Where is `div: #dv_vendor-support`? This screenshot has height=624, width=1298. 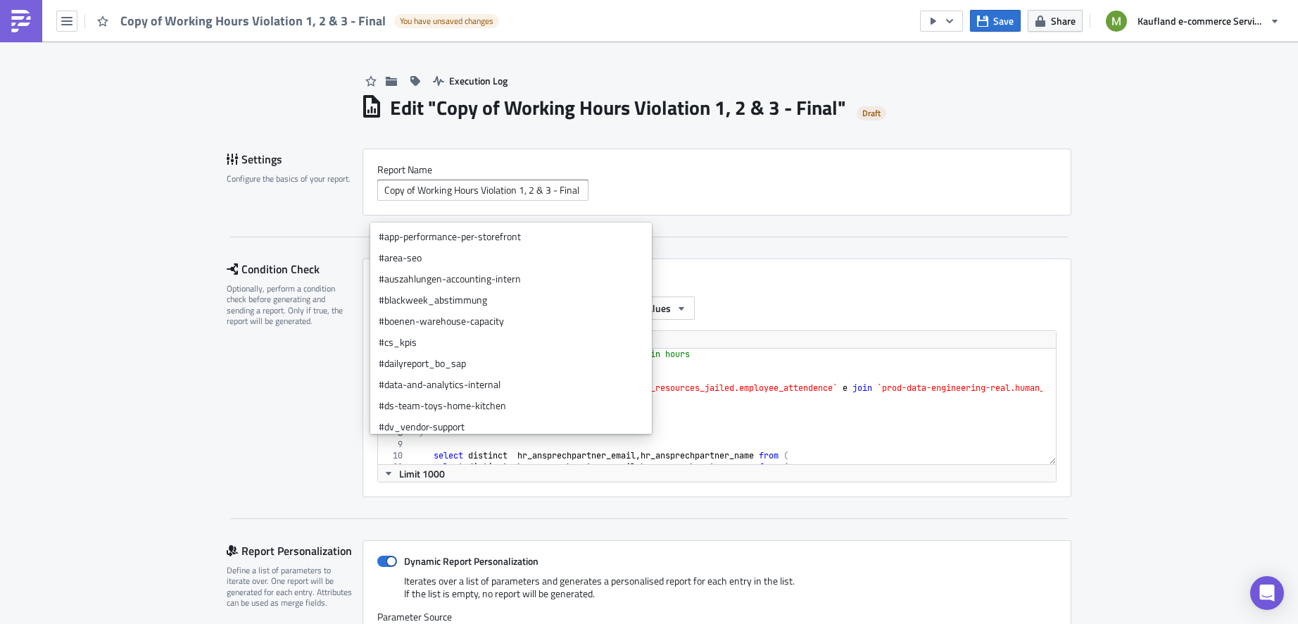
div: #dv_vendor-support is located at coordinates (511, 427).